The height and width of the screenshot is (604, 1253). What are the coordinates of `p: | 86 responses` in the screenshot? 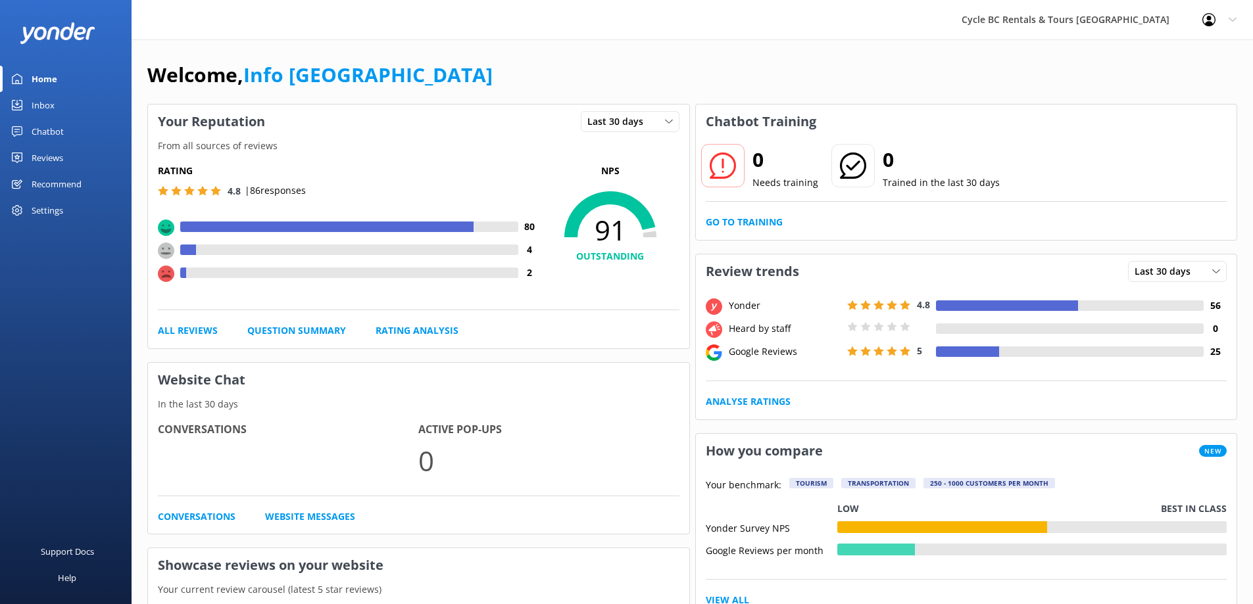 It's located at (275, 191).